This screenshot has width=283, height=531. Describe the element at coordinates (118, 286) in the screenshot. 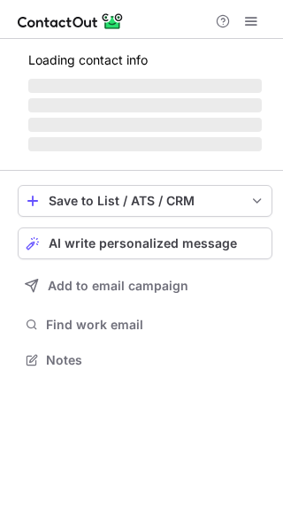

I see `span: Add to email campaign` at that location.